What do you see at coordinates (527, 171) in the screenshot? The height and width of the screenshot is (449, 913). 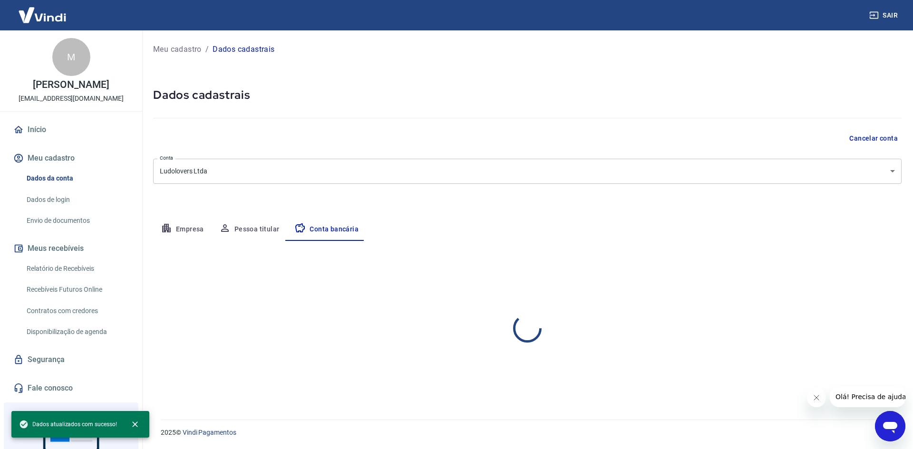 I see `div: Ludolovers Ltda` at bounding box center [527, 171].